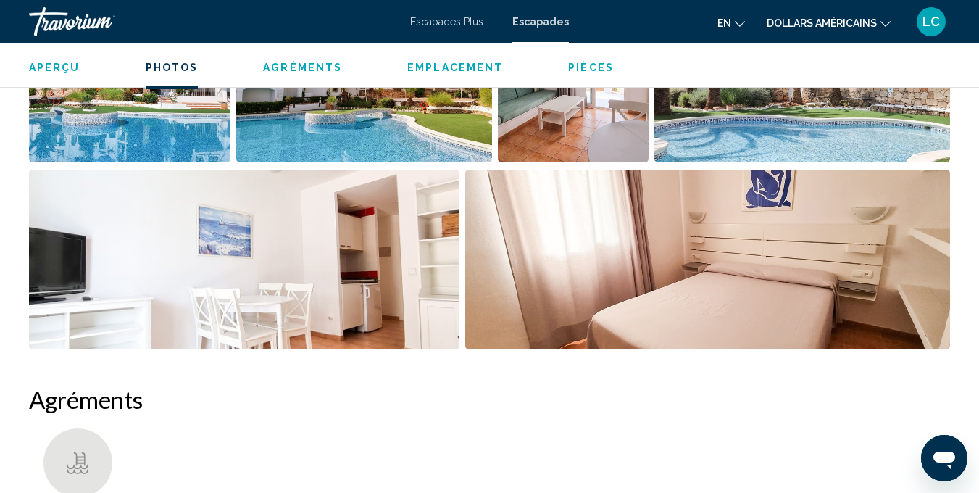 The height and width of the screenshot is (493, 979). I want to click on font: en, so click(724, 23).